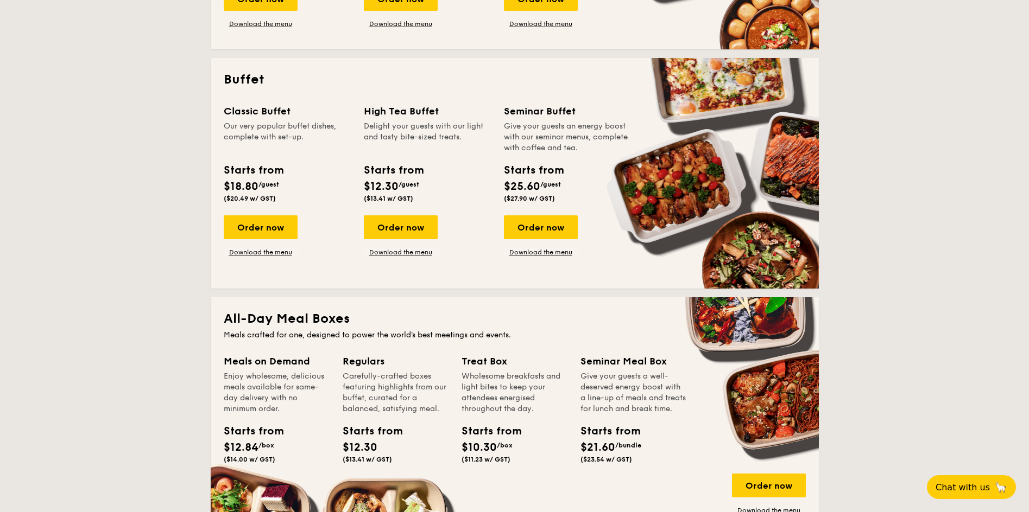  What do you see at coordinates (427, 111) in the screenshot?
I see `div: High Tea Buffet` at bounding box center [427, 111].